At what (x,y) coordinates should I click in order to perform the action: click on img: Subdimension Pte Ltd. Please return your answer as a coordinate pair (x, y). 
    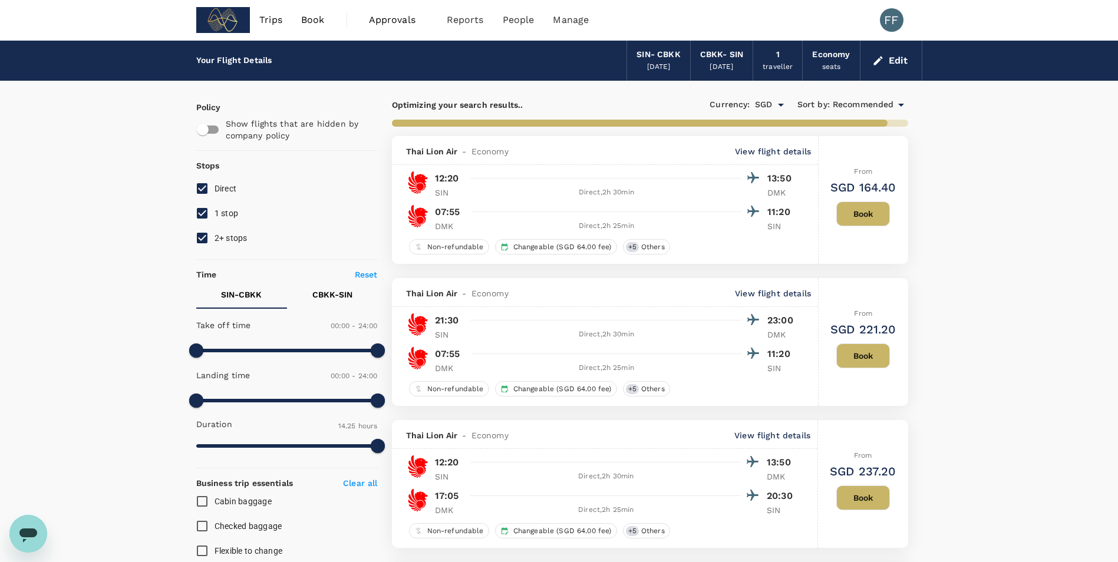
    Looking at the image, I should click on (223, 20).